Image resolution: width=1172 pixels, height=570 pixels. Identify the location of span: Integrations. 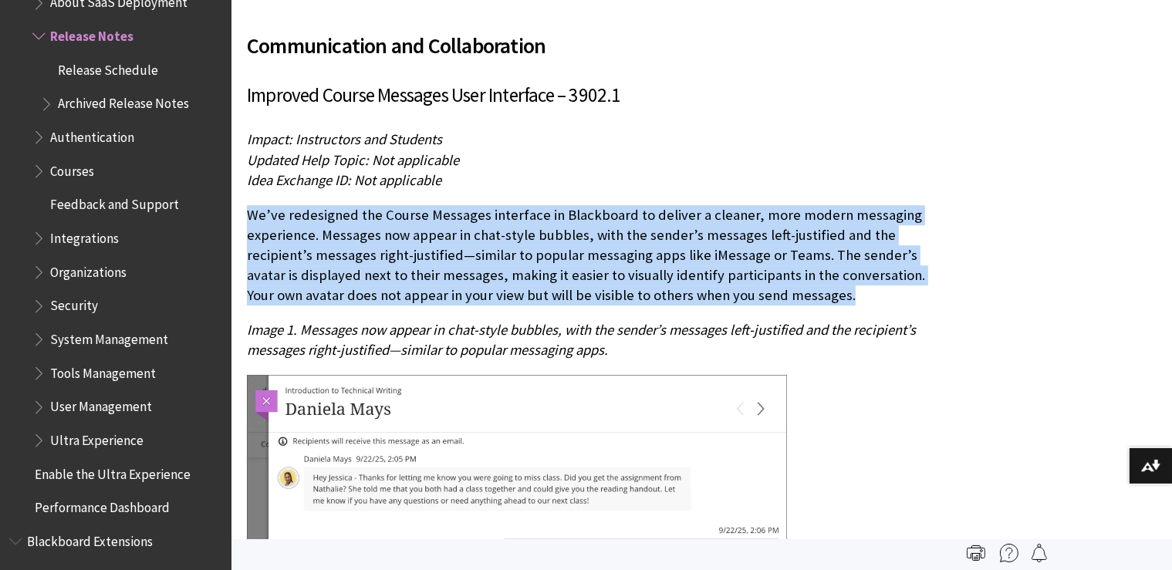
(84, 235).